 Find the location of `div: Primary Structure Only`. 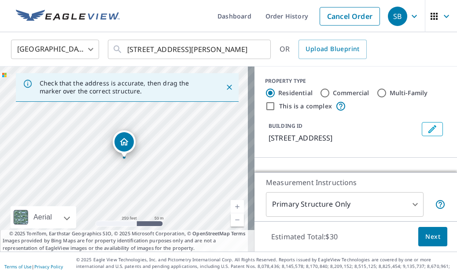

div: Primary Structure Only is located at coordinates (344, 204).